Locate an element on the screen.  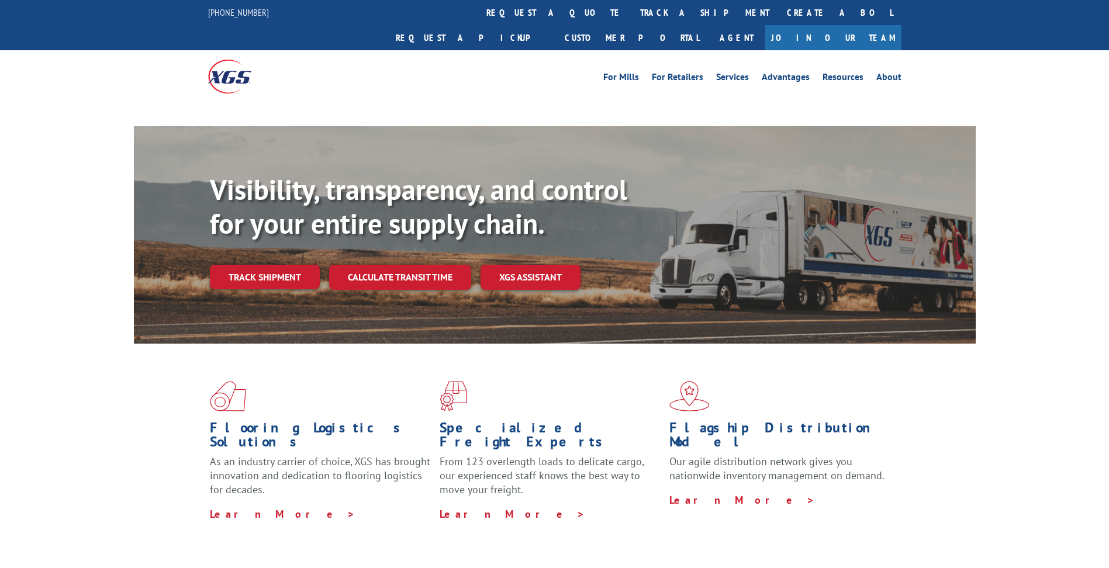
img: xgs-icon-focused-on-flooring-red is located at coordinates (453, 396).